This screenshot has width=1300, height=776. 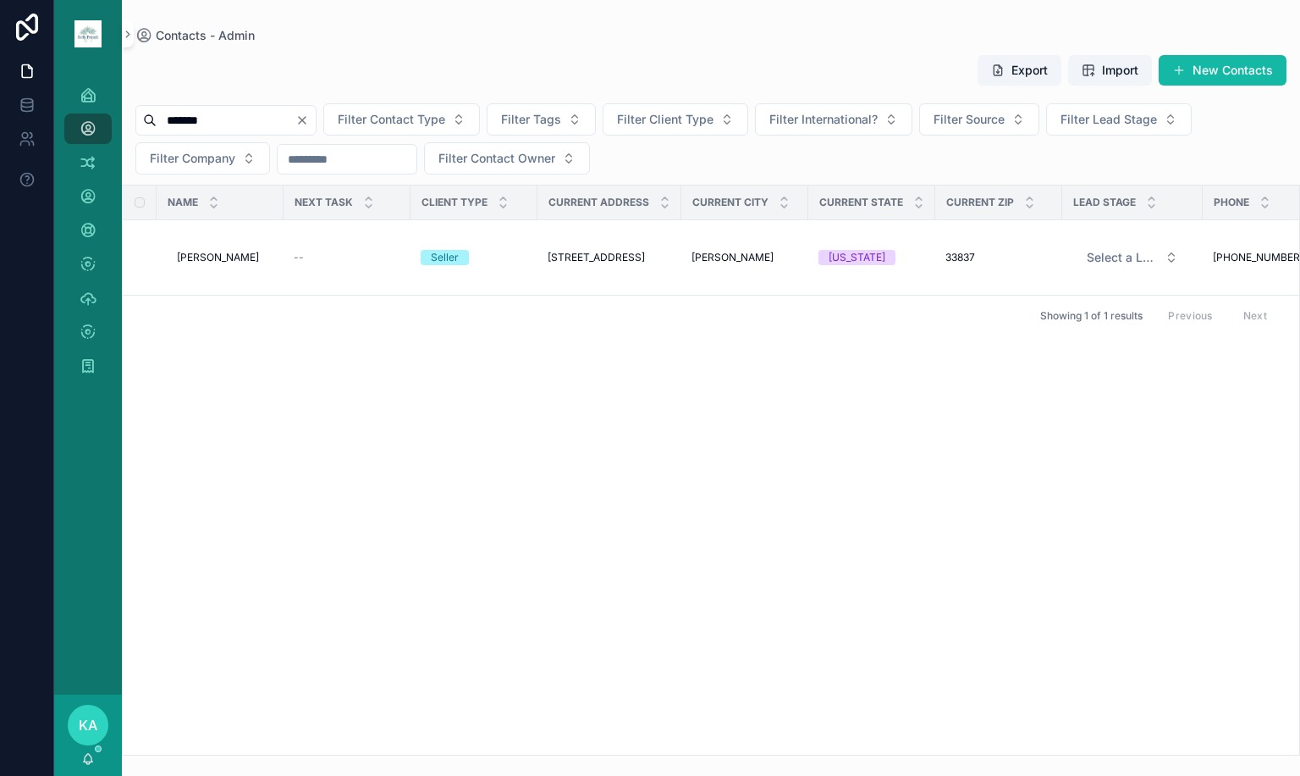 What do you see at coordinates (474, 257) in the screenshot?
I see `a: Seller` at bounding box center [474, 257].